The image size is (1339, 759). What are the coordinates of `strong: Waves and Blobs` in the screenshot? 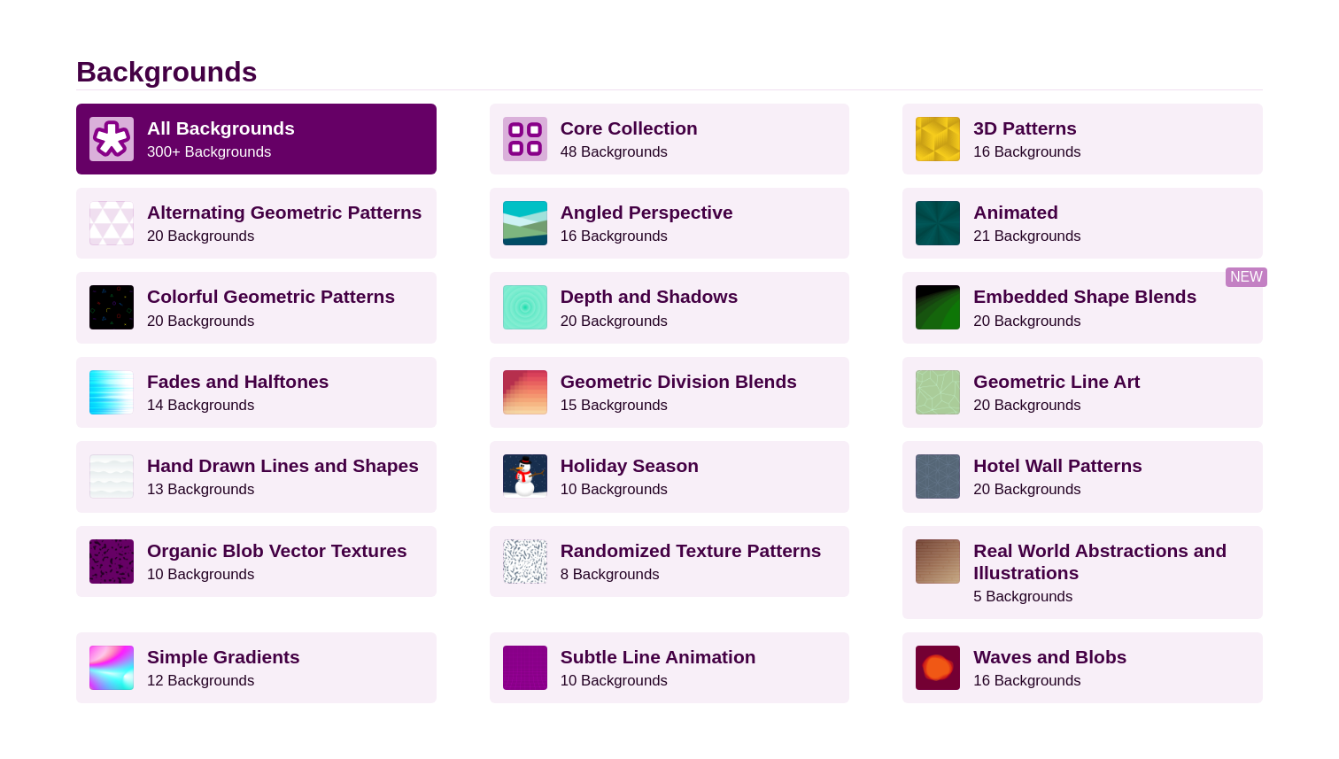 It's located at (1049, 656).